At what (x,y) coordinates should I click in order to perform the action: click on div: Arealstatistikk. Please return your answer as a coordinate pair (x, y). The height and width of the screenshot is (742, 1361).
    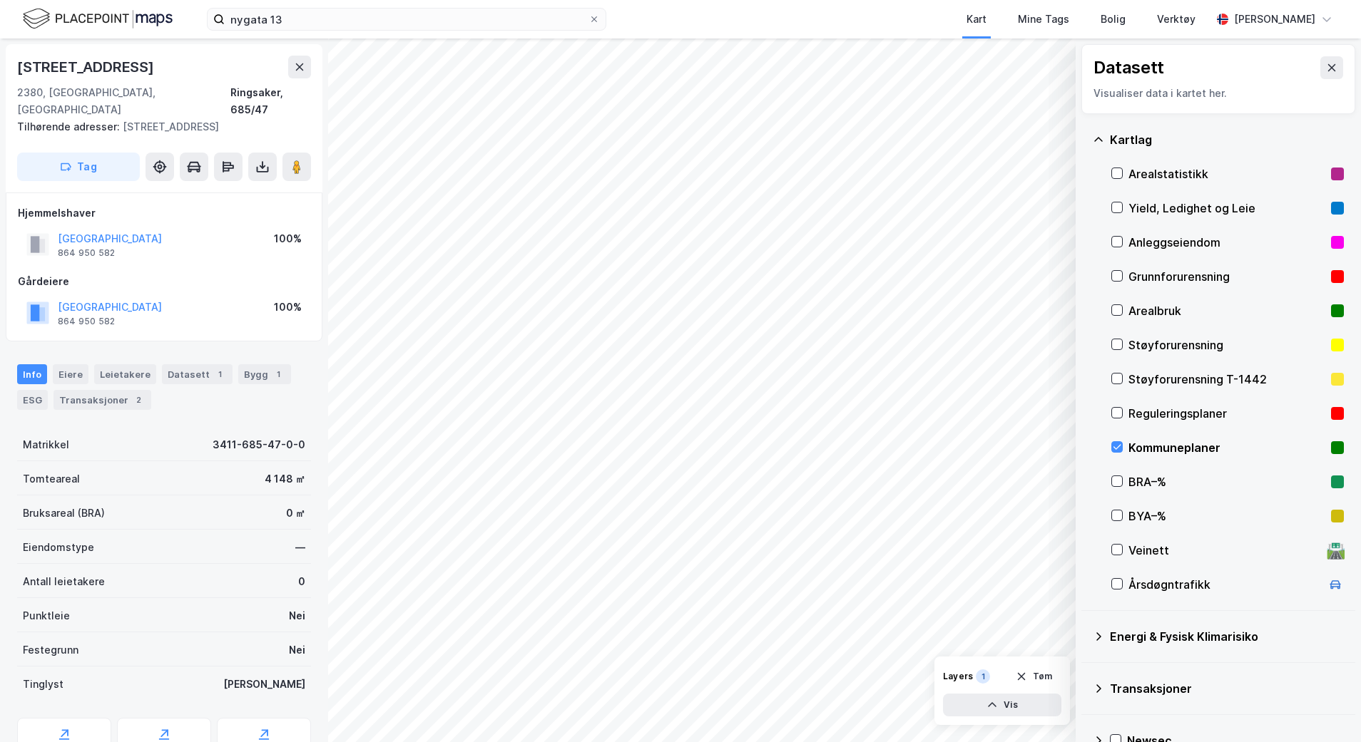
    Looking at the image, I should click on (1227, 174).